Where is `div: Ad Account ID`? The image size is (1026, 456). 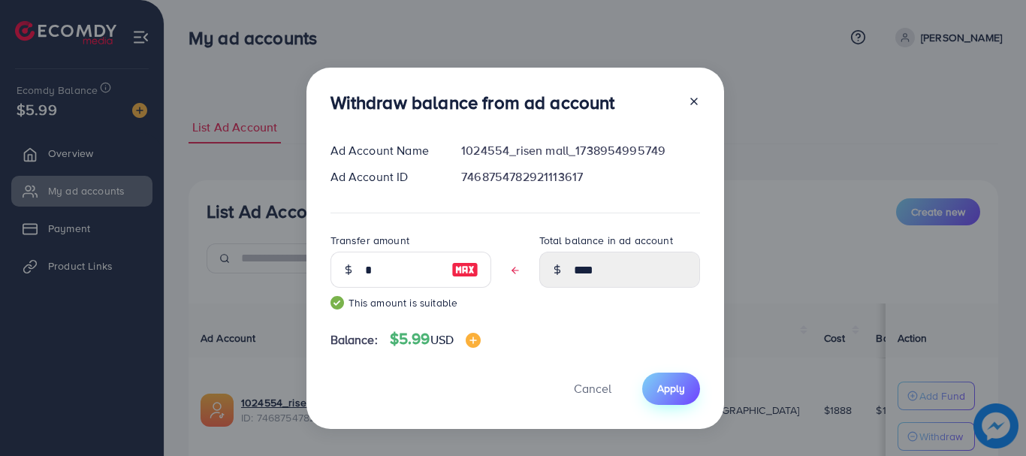 div: Ad Account ID is located at coordinates (384, 176).